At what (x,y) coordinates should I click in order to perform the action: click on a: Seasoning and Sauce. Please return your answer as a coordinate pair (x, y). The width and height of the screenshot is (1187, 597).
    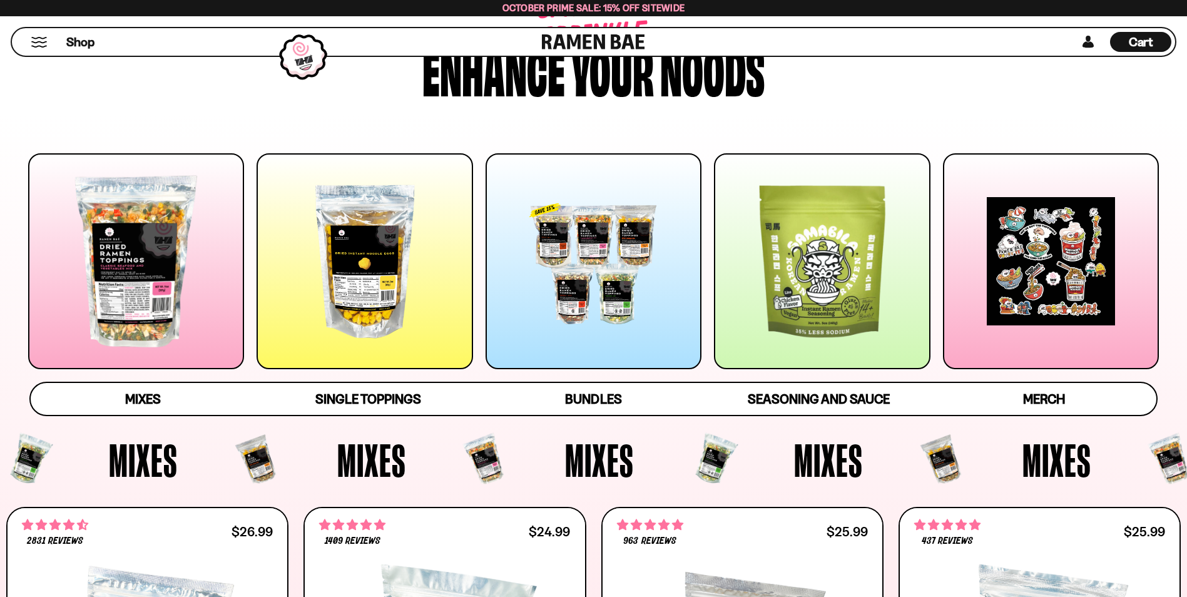
    Looking at the image, I should click on (819, 399).